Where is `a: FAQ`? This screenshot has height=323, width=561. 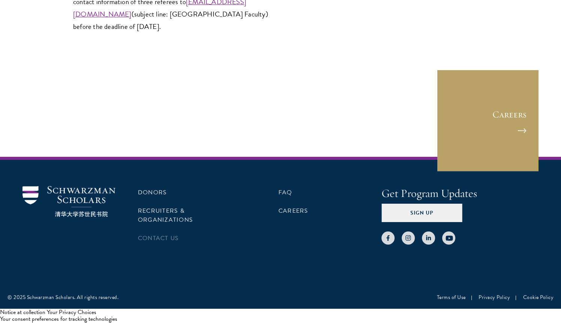 a: FAQ is located at coordinates (285, 192).